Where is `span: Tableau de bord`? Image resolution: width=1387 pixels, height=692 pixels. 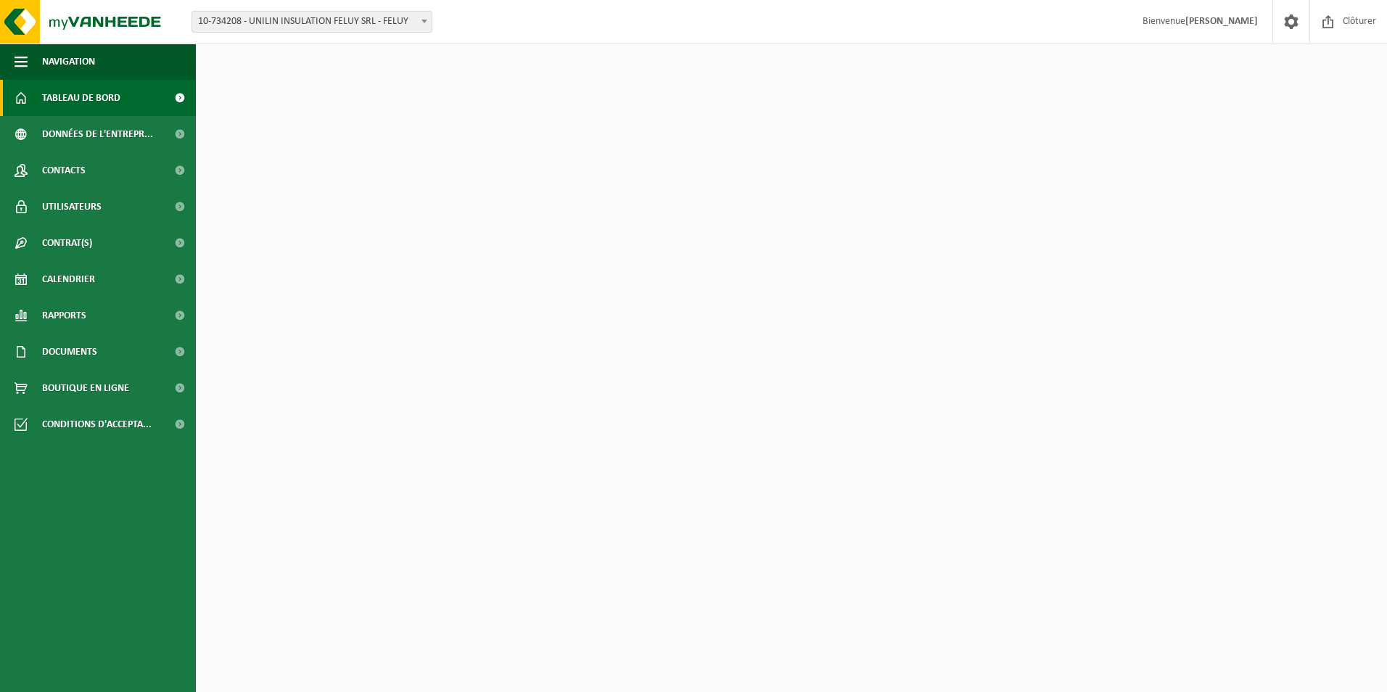 span: Tableau de bord is located at coordinates (81, 98).